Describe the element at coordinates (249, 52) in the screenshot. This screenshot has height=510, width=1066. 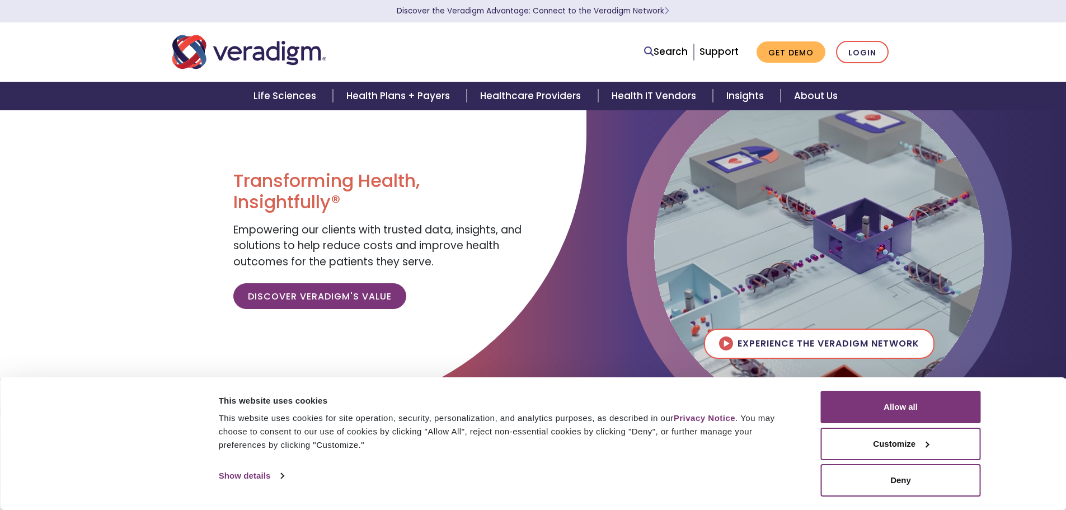
I see `img: Veradigm logo` at that location.